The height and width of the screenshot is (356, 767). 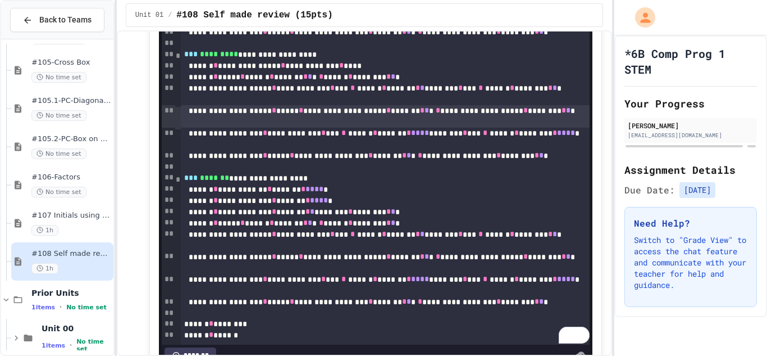 What do you see at coordinates (641, 17) in the screenshot?
I see `div: My Account` at bounding box center [641, 17].